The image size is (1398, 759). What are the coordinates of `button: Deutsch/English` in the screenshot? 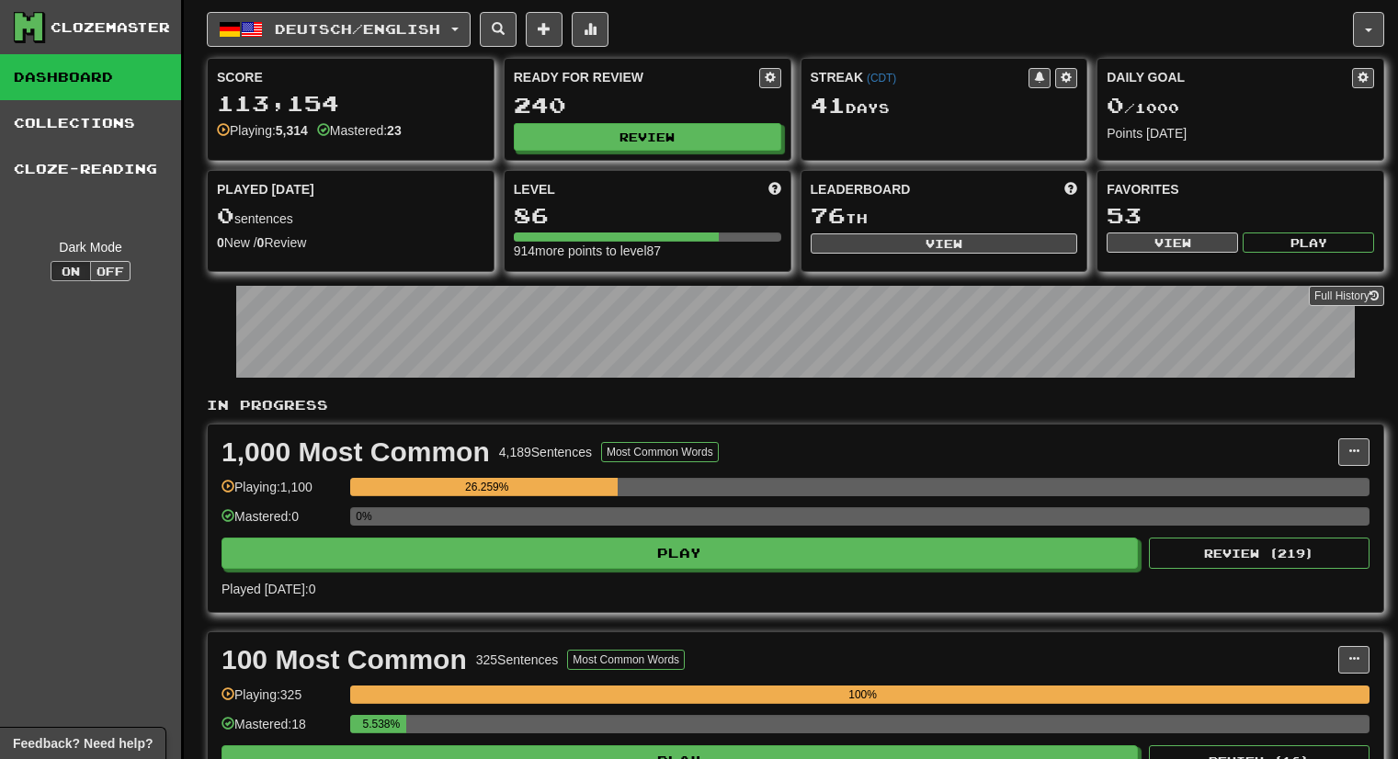 It's located at (338, 29).